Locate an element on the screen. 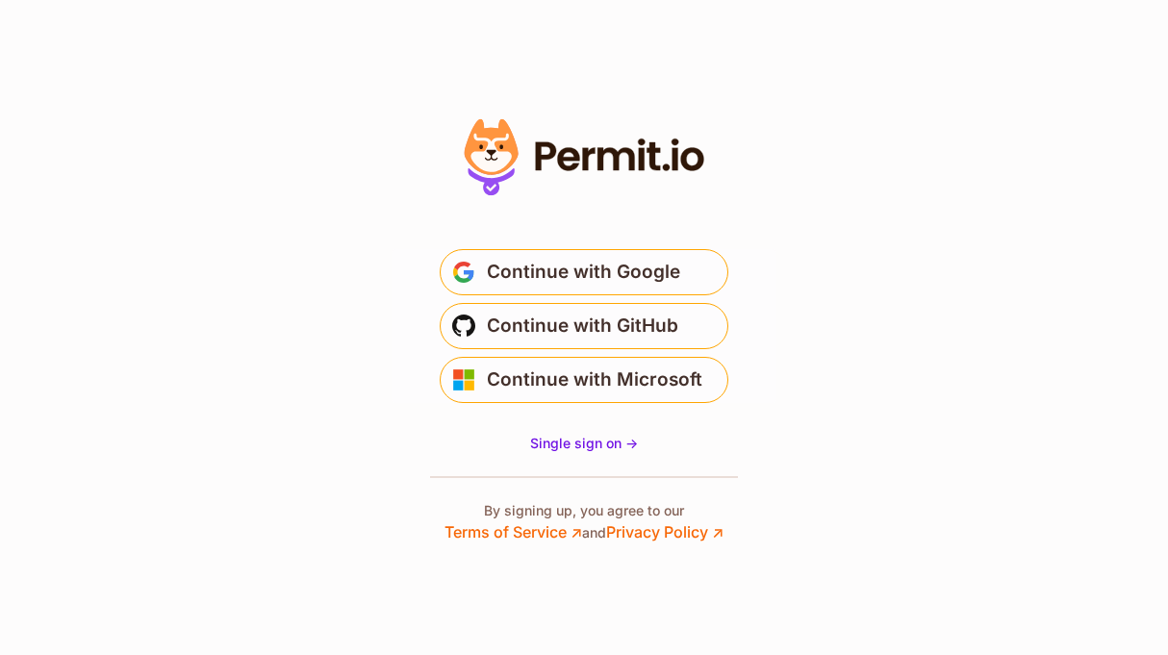 The width and height of the screenshot is (1168, 655). span: Continue with Google is located at coordinates (583, 272).